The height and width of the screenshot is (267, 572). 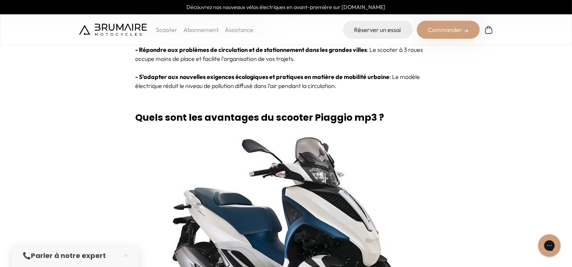 I want to click on button: Open gorgias live chat, so click(x=15, y=14).